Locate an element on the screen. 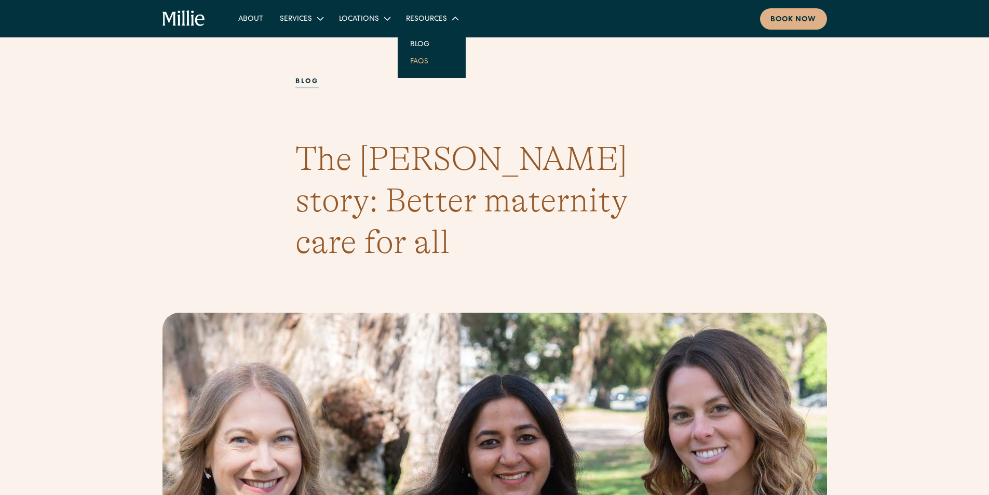  div: Book now is located at coordinates (793, 20).